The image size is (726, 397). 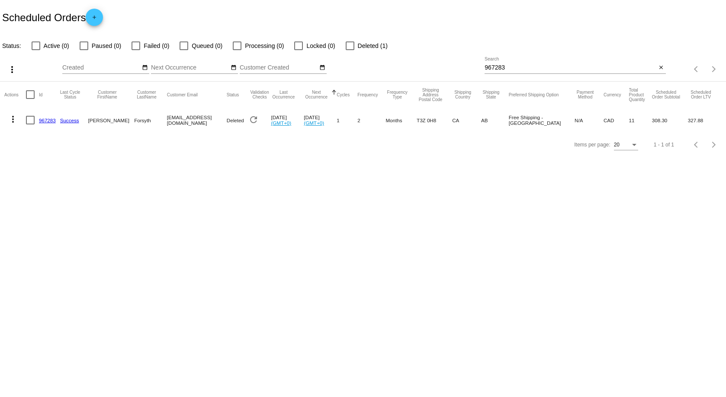 I want to click on button: Change sorting for FrequencyType, so click(x=397, y=95).